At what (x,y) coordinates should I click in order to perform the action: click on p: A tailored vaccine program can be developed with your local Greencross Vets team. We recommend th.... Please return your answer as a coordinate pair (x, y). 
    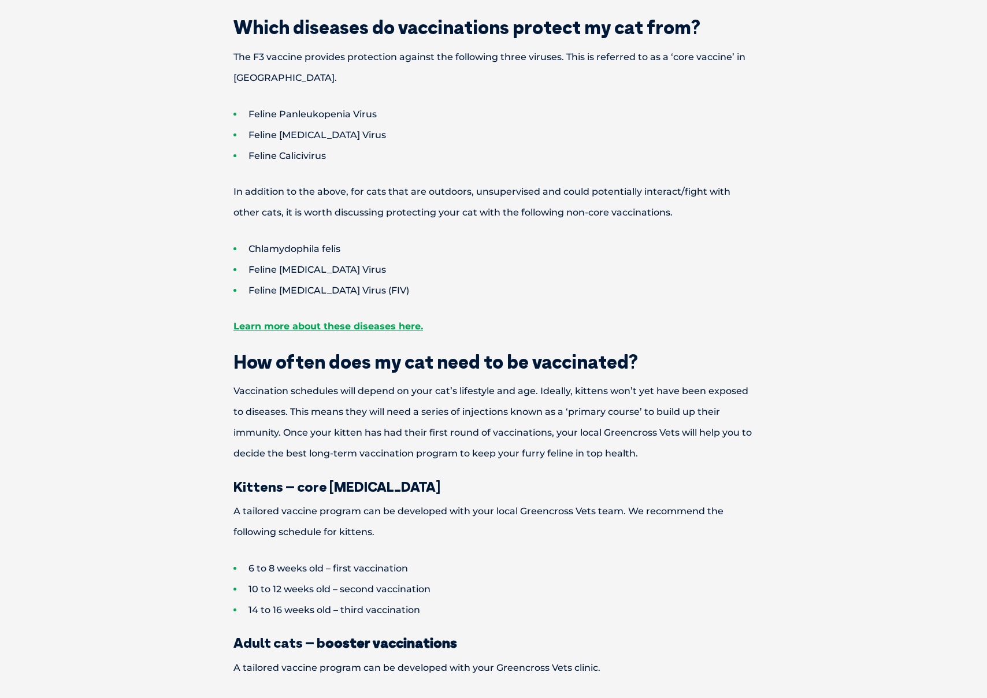
    Looking at the image, I should click on (494, 522).